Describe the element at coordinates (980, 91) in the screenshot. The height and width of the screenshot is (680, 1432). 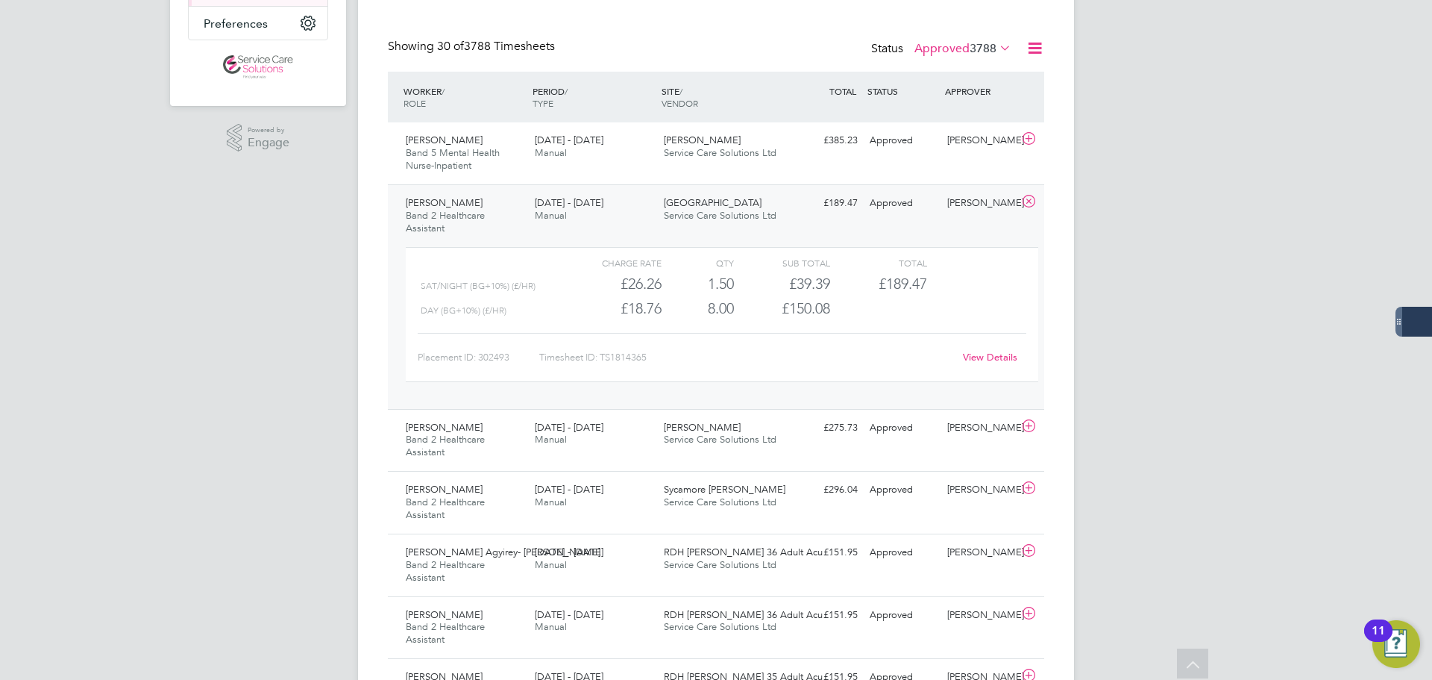
I see `div: APPROVER` at that location.